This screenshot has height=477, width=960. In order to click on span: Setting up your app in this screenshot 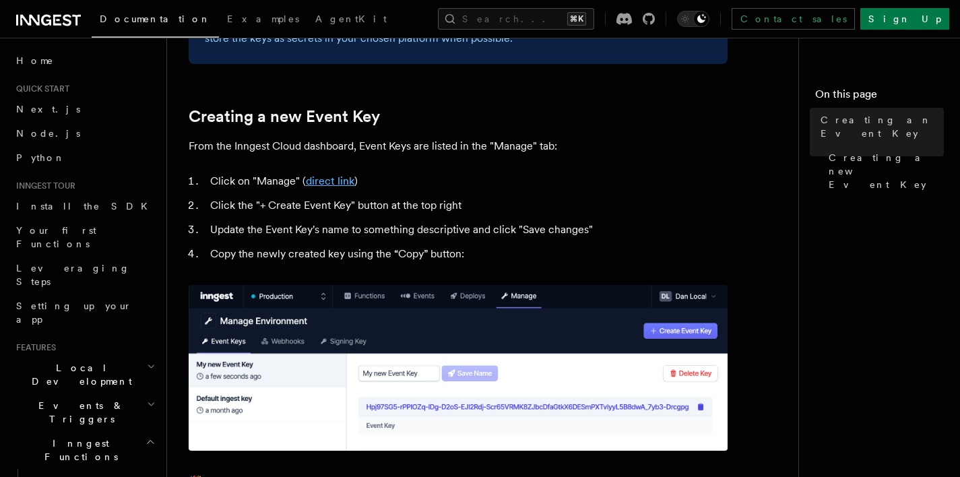, I will do `click(74, 313)`.